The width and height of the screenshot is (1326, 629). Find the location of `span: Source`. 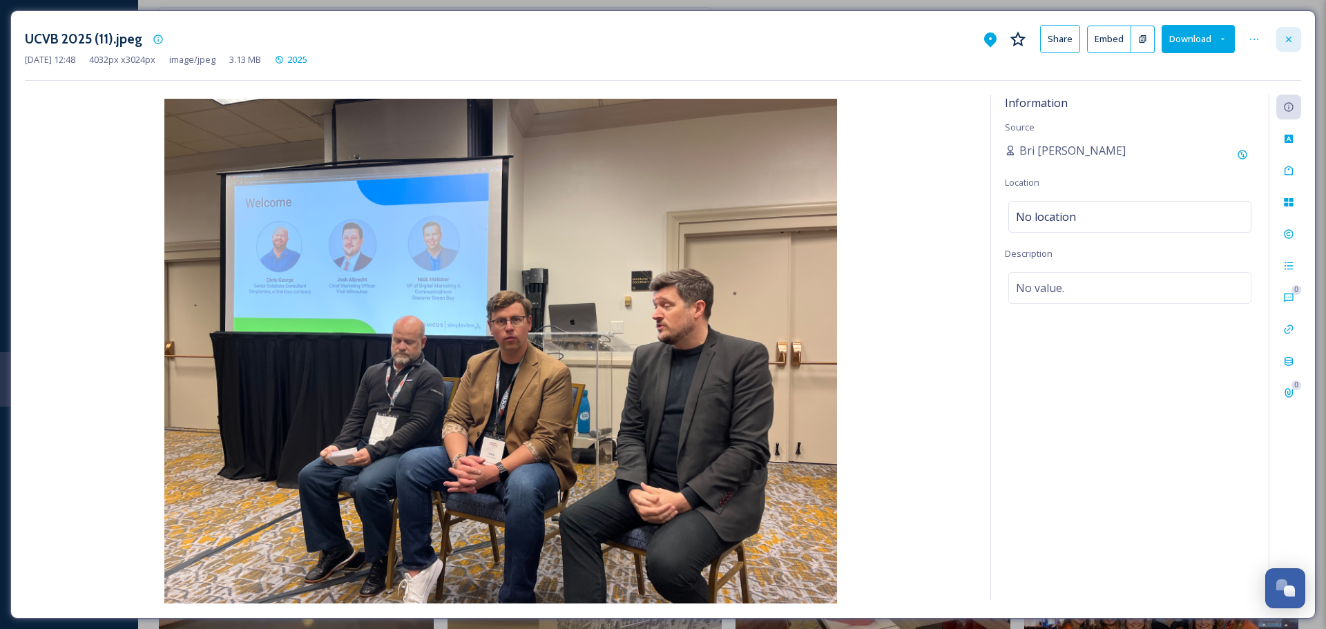

span: Source is located at coordinates (1020, 127).